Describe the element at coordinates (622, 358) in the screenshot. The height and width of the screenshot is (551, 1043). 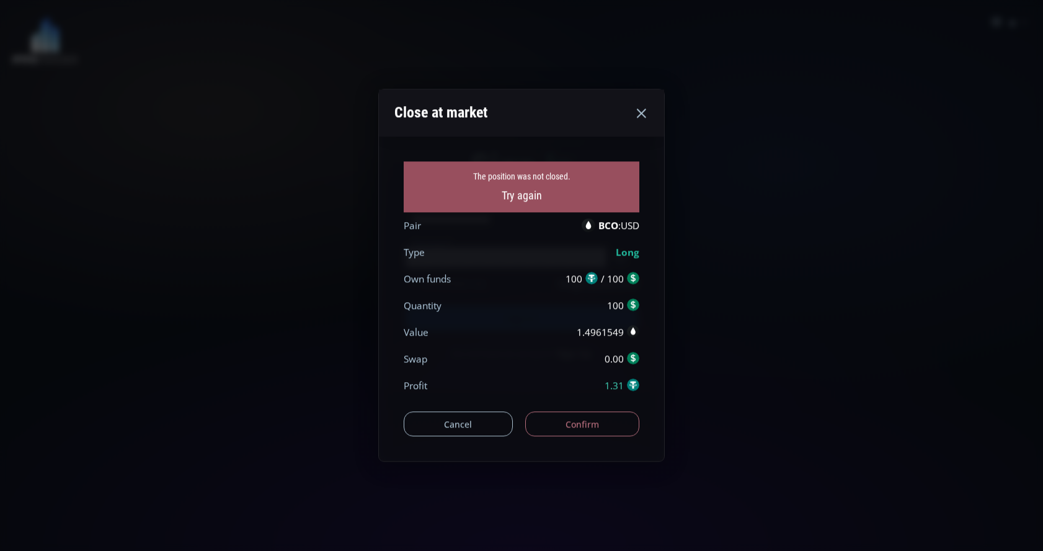
I see `div: 0.00` at that location.